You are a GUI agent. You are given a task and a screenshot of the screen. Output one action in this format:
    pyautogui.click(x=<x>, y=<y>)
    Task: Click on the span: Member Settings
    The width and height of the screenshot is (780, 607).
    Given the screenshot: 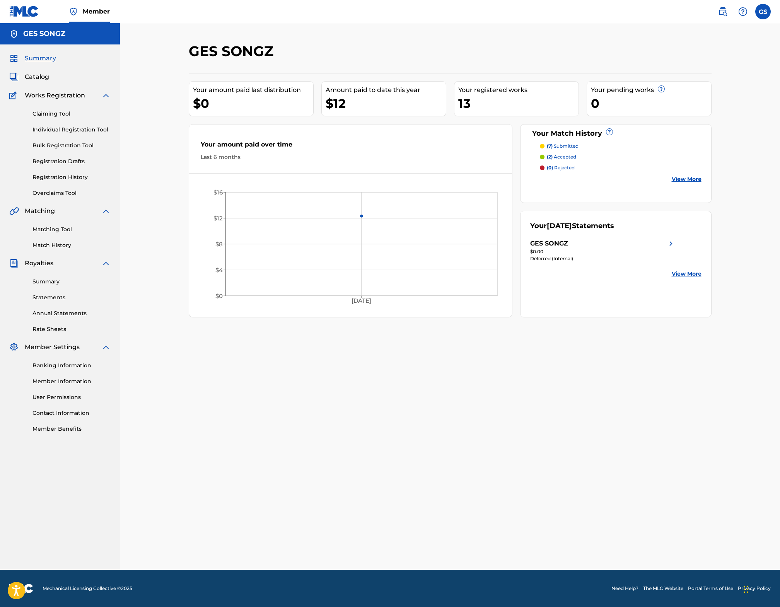 What is the action you would take?
    pyautogui.click(x=52, y=347)
    